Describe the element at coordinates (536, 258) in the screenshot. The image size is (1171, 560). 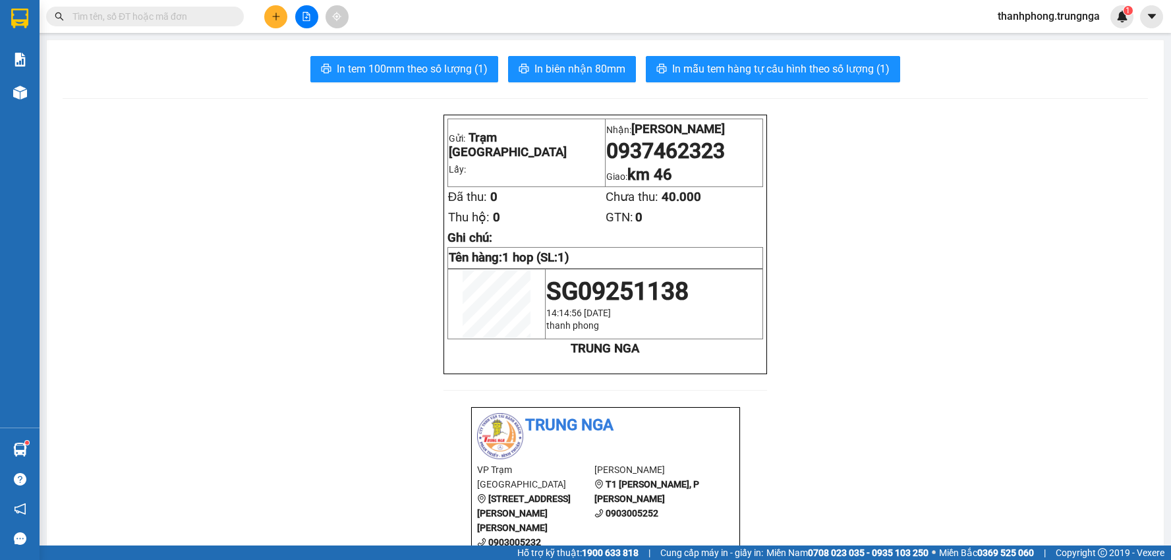
I see `span: 1 hop (SL:` at that location.